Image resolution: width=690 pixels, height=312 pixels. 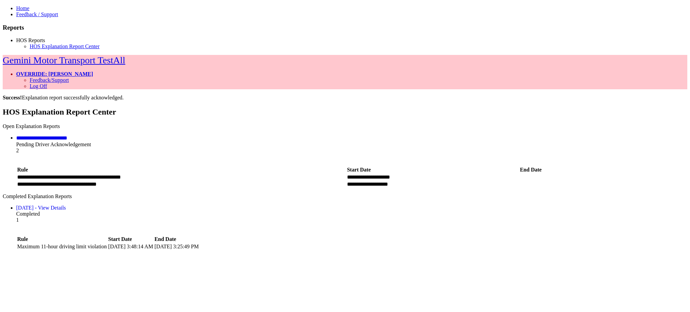 I want to click on span: Completed, so click(x=28, y=214).